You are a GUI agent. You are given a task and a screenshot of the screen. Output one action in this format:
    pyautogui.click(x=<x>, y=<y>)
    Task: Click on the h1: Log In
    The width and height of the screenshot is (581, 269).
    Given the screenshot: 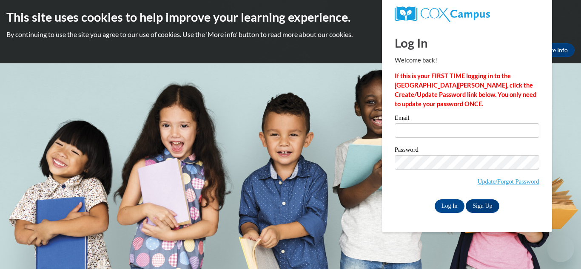 What is the action you would take?
    pyautogui.click(x=467, y=42)
    